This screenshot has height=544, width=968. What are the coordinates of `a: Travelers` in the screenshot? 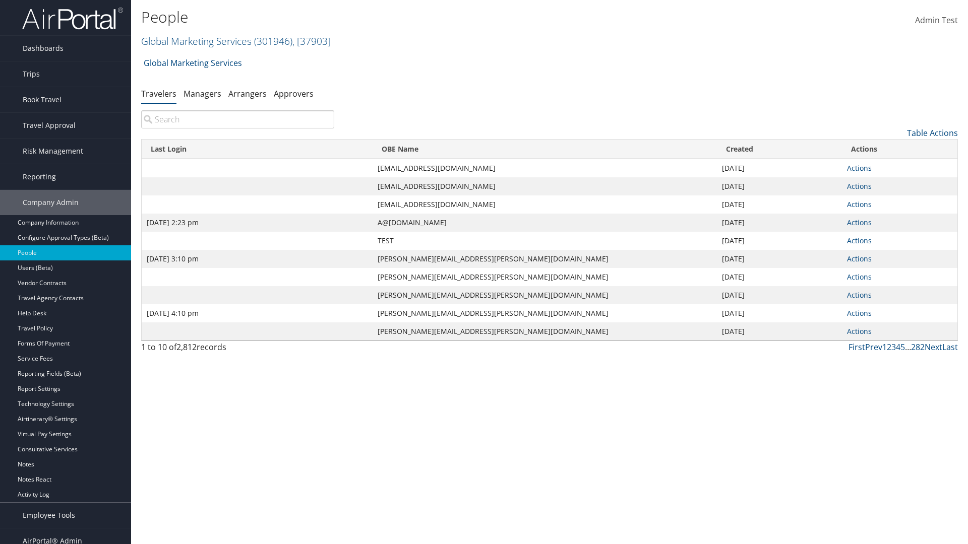 It's located at (159, 94).